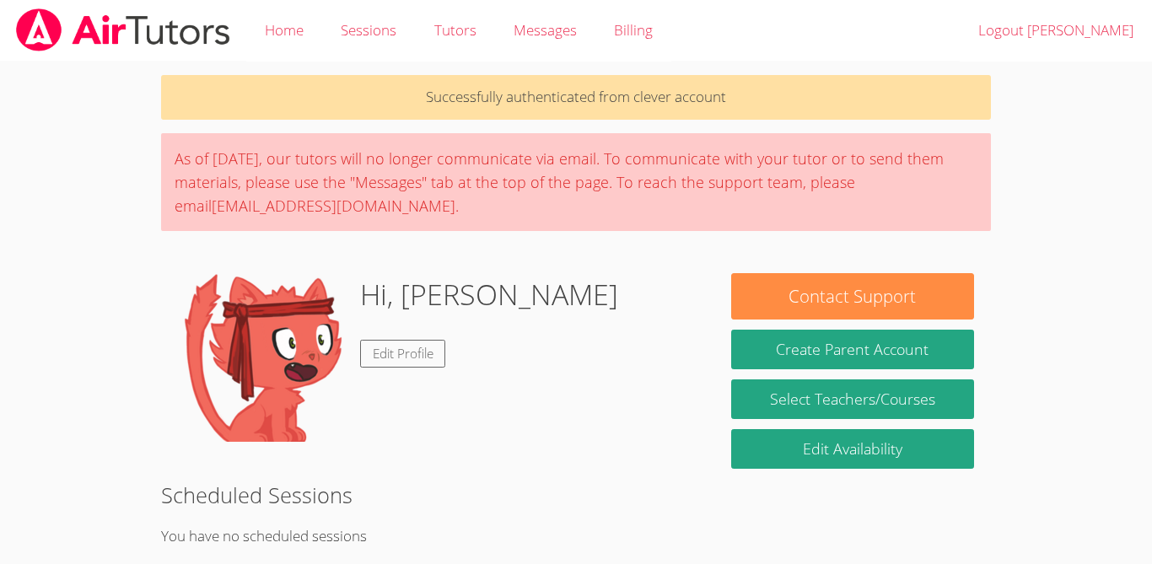 The image size is (1152, 564). Describe the element at coordinates (123, 30) in the screenshot. I see `img: airtutors_banner-c4298cdbf04f3fff15de1276eac7730deb9818008684d7c2e4769d2f7ddbe033.png` at that location.